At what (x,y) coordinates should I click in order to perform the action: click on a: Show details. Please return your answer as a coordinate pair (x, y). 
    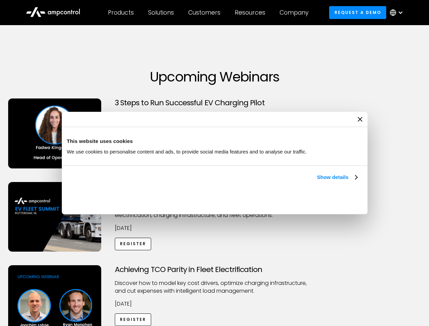
    Looking at the image, I should click on (337, 177).